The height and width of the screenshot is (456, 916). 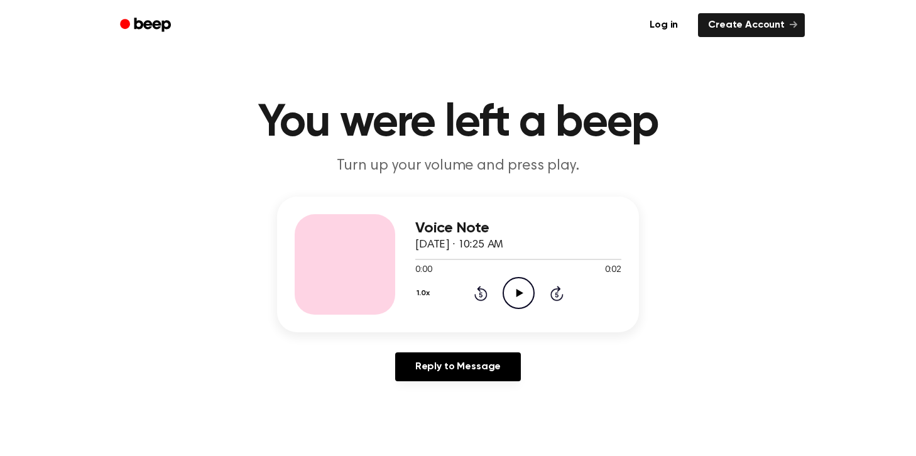 What do you see at coordinates (751, 25) in the screenshot?
I see `a: Create Account` at bounding box center [751, 25].